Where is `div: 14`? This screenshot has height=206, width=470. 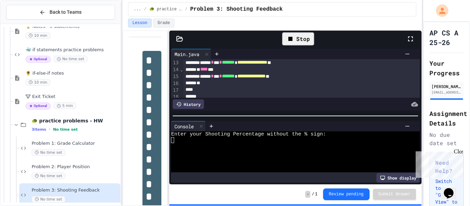 div: 14 is located at coordinates (175, 70).